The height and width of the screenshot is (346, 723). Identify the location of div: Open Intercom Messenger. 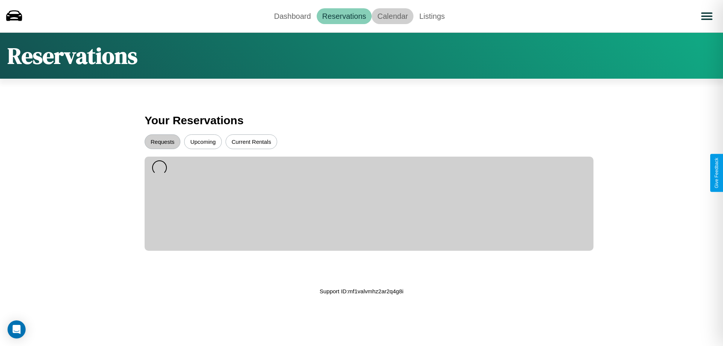
(17, 330).